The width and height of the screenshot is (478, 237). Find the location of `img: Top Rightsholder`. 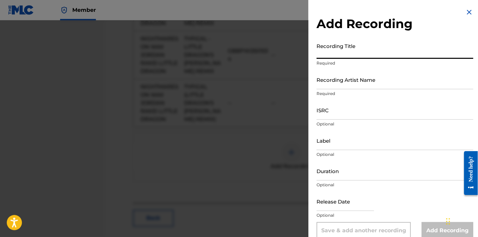

img: Top Rightsholder is located at coordinates (64, 10).